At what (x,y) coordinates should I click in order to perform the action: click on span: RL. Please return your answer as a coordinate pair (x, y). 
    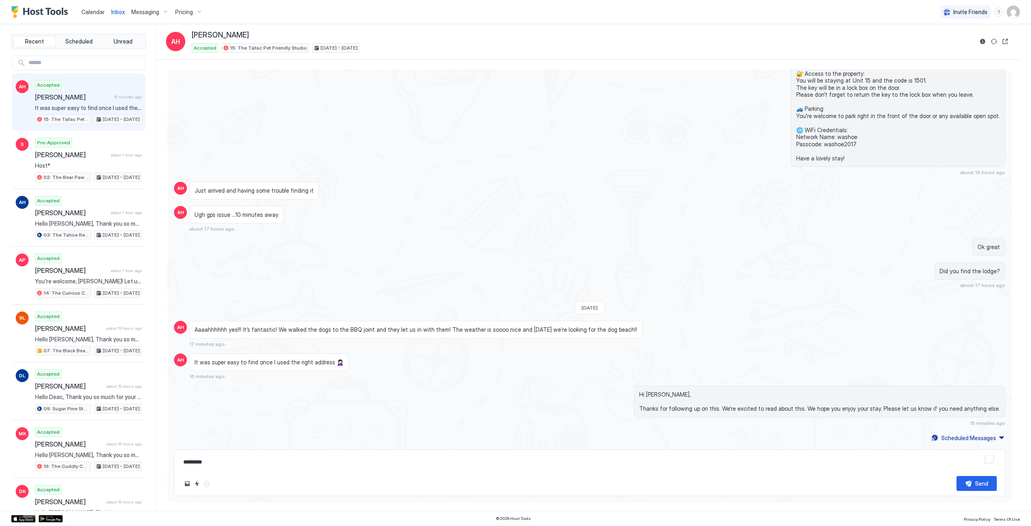
    Looking at the image, I should click on (22, 318).